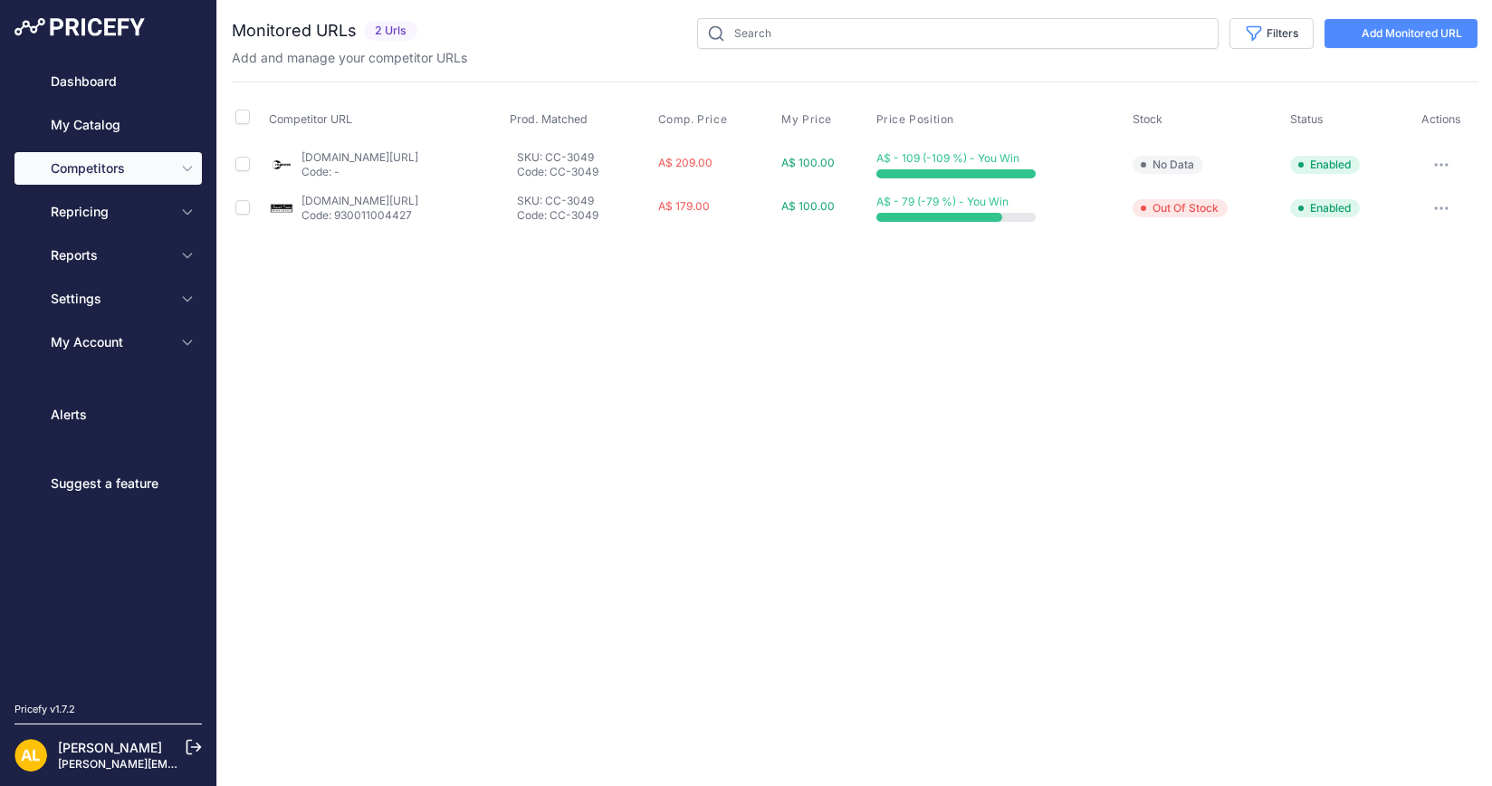  What do you see at coordinates (108, 415) in the screenshot?
I see `a: Alerts` at bounding box center [108, 415].